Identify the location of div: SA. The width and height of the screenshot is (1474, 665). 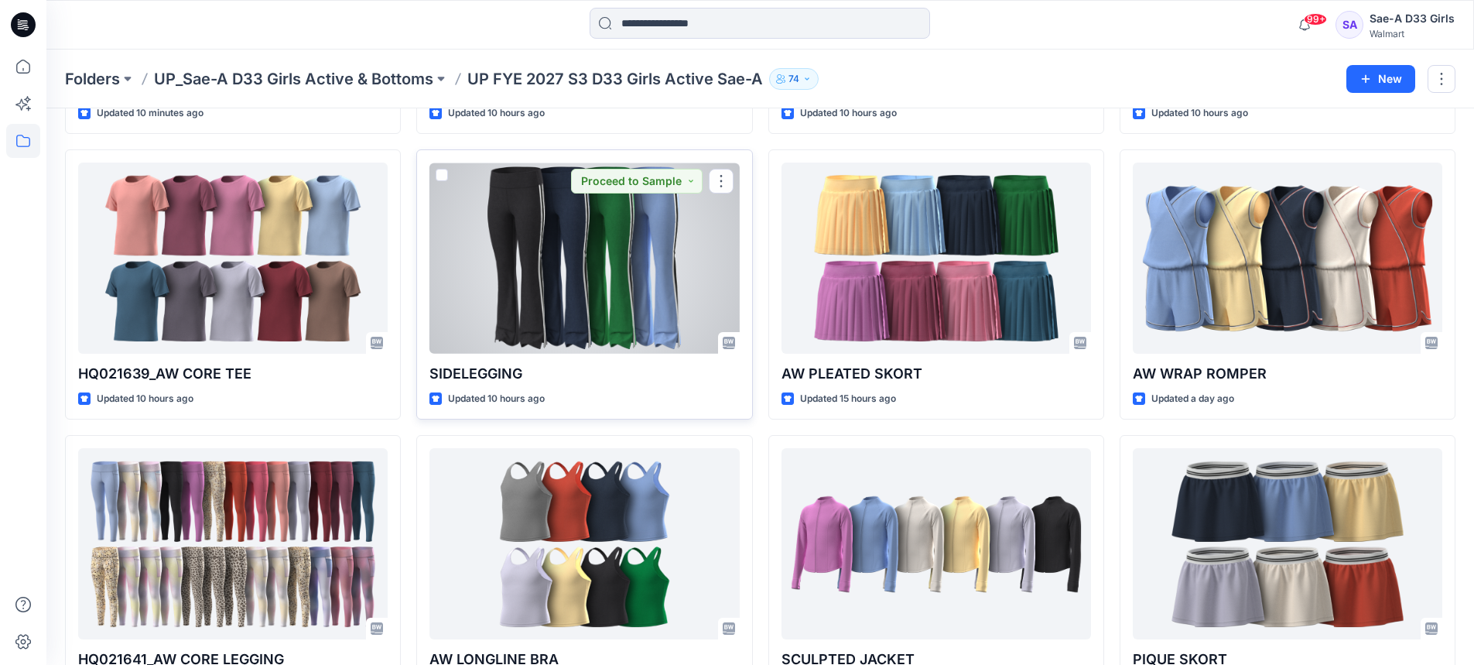
(1349, 25).